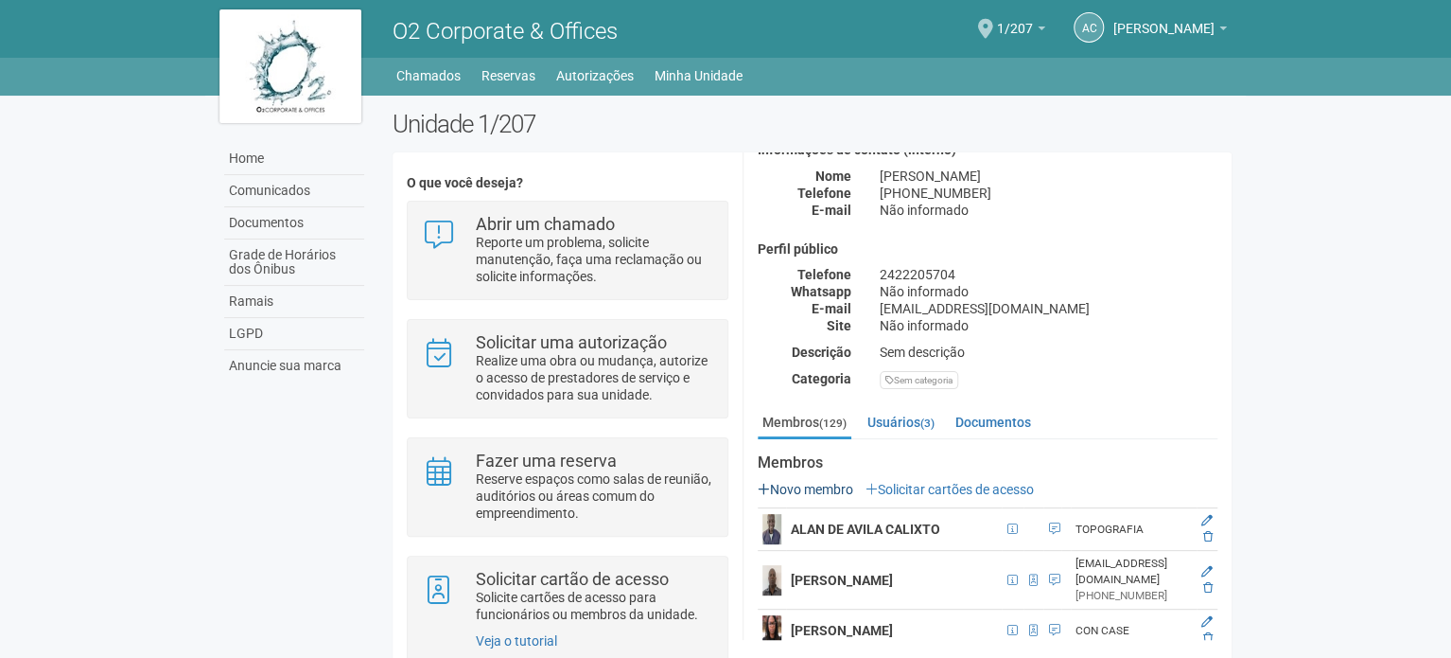  What do you see at coordinates (294, 365) in the screenshot?
I see `a: Anuncie sua marca` at bounding box center [294, 365].